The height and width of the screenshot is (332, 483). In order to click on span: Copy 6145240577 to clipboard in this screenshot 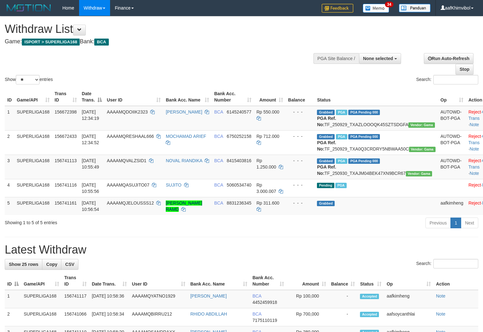, I will do `click(239, 112)`.